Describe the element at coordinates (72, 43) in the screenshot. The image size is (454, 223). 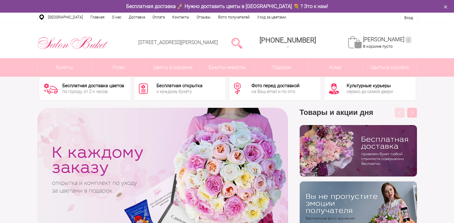
I see `img: Цветы Нижний Новгород` at that location.